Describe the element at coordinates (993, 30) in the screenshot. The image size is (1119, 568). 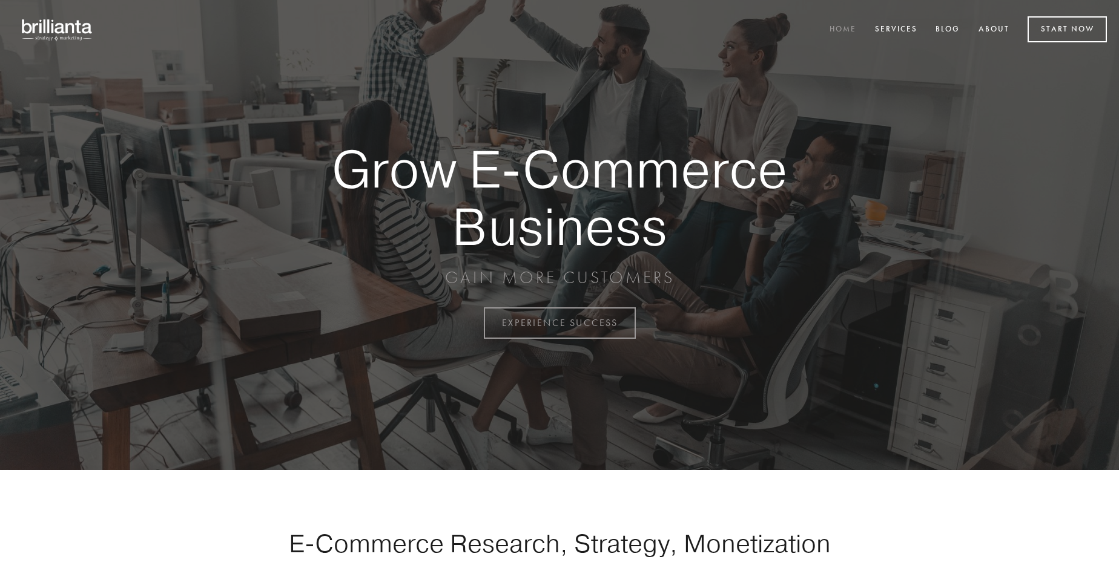
I see `a: About` at that location.